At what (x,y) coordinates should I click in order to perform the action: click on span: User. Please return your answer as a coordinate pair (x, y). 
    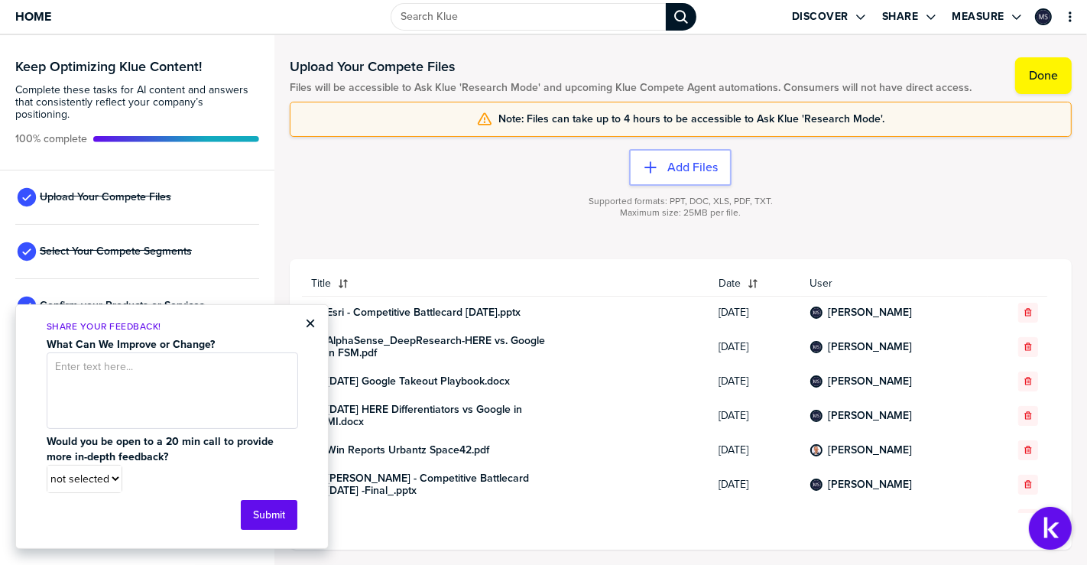
    Looking at the image, I should click on (895, 284).